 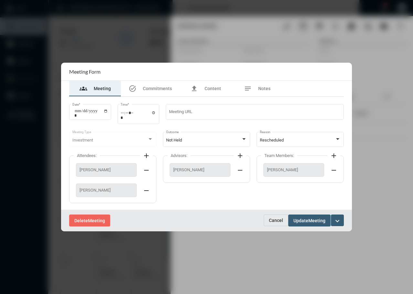 I want to click on span: Investment, so click(x=83, y=140).